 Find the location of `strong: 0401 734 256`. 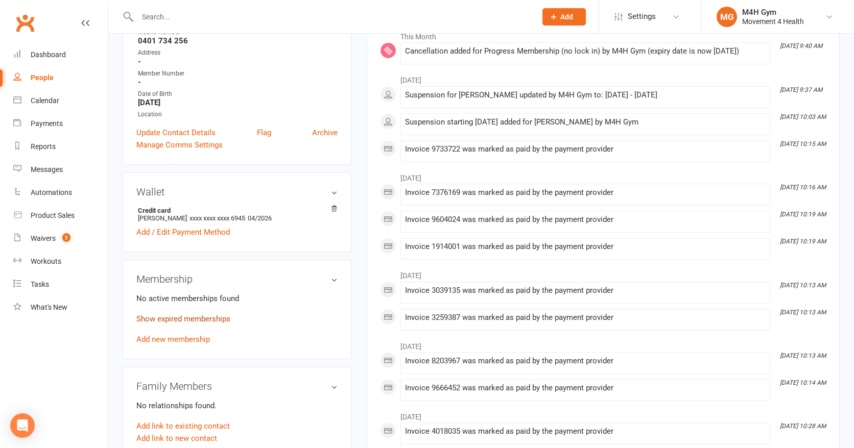

strong: 0401 734 256 is located at coordinates (237, 41).